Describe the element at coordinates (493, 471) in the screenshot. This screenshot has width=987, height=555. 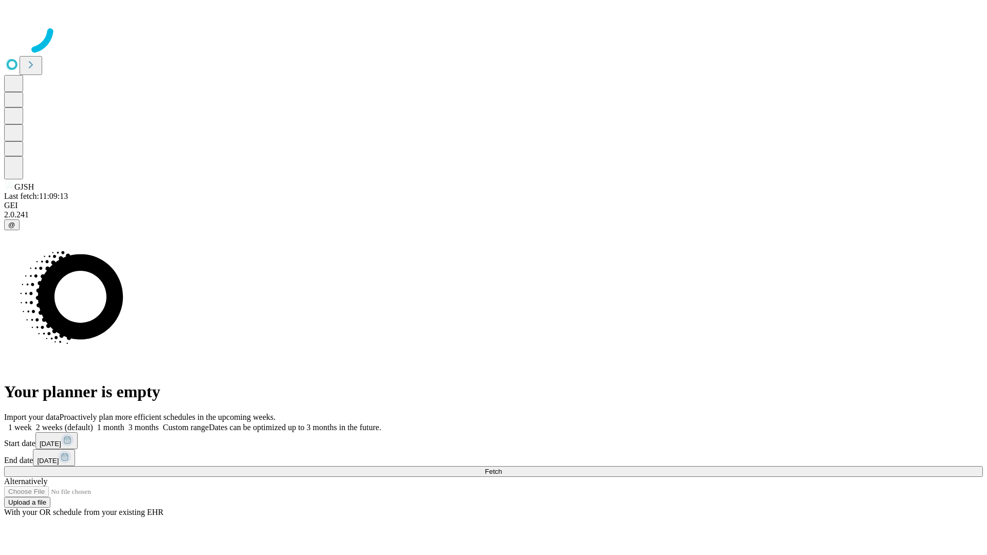
I see `button: Fetch` at that location.